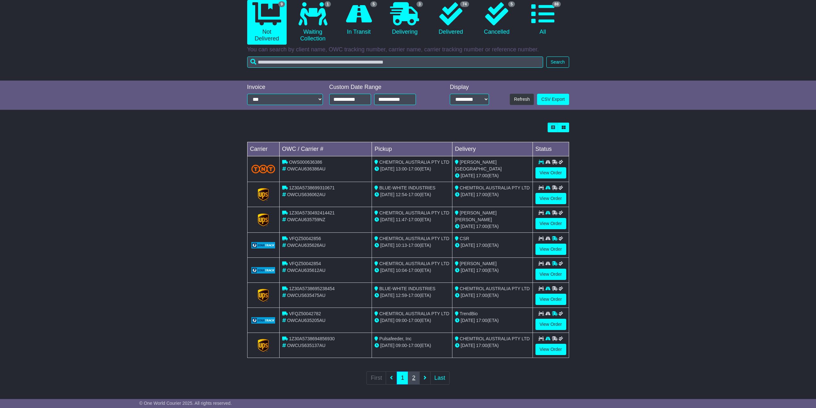  Describe the element at coordinates (412, 149) in the screenshot. I see `td: Pickup` at that location.